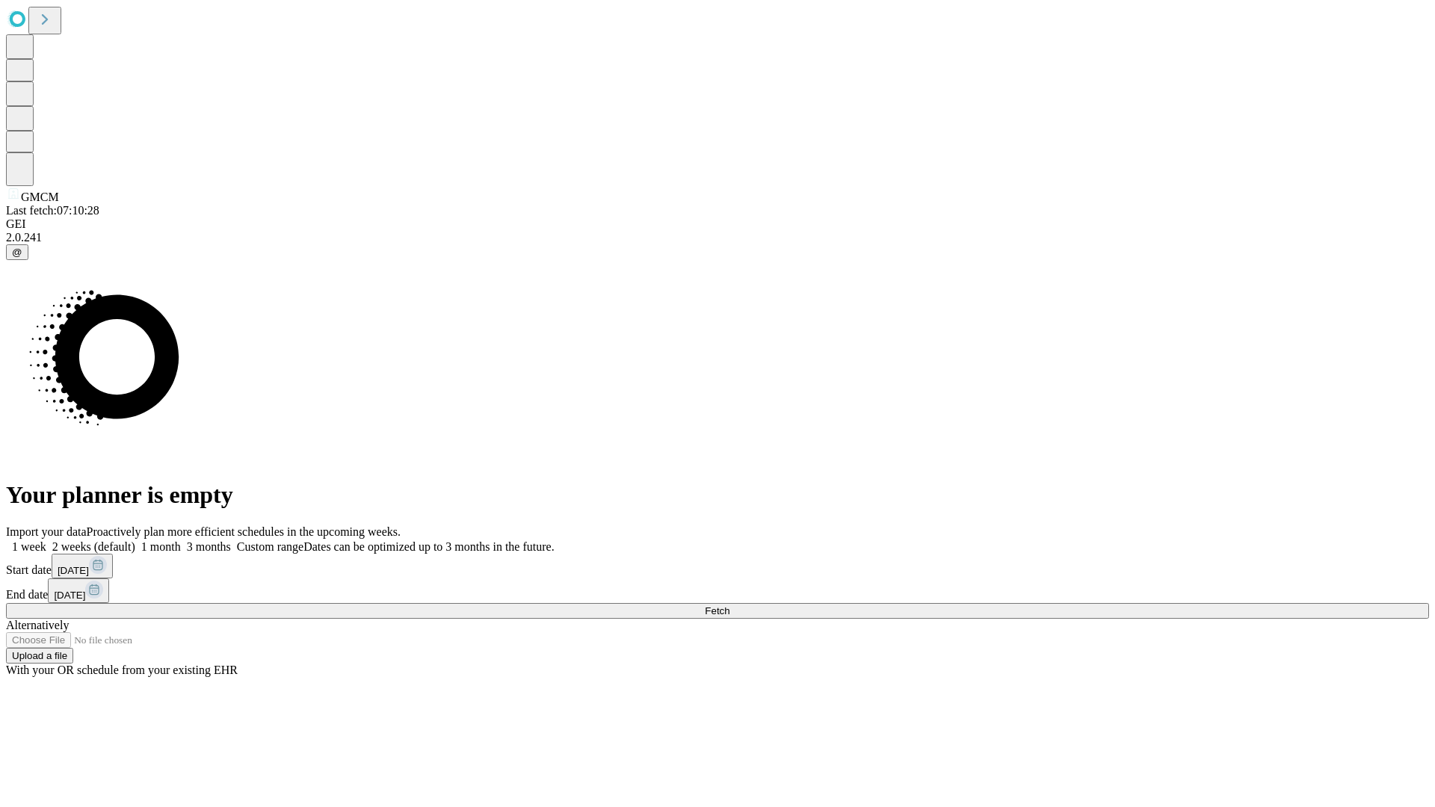  I want to click on span: Custom range, so click(270, 546).